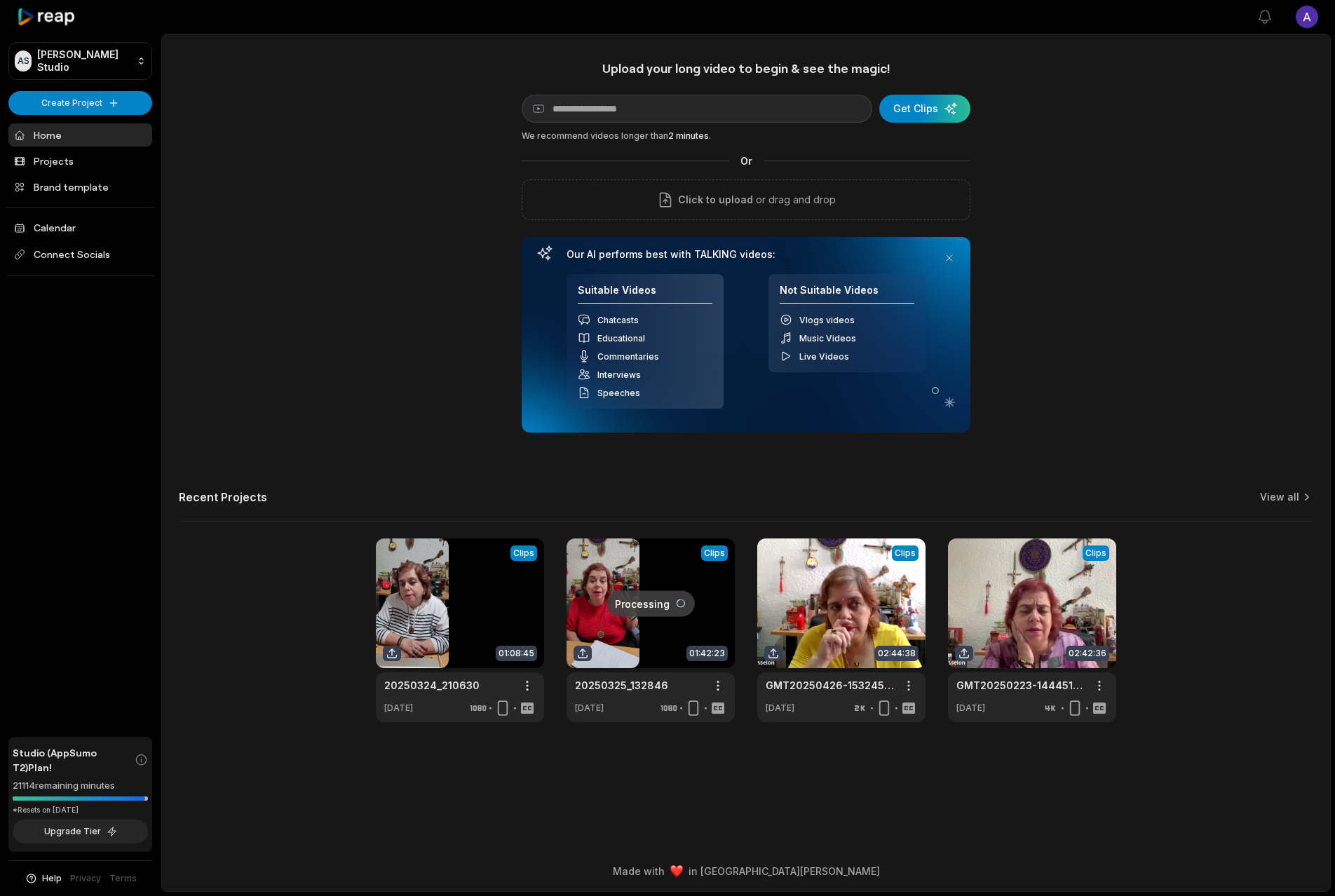 The image size is (1335, 896). I want to click on h4: Not Suitable Videos, so click(847, 294).